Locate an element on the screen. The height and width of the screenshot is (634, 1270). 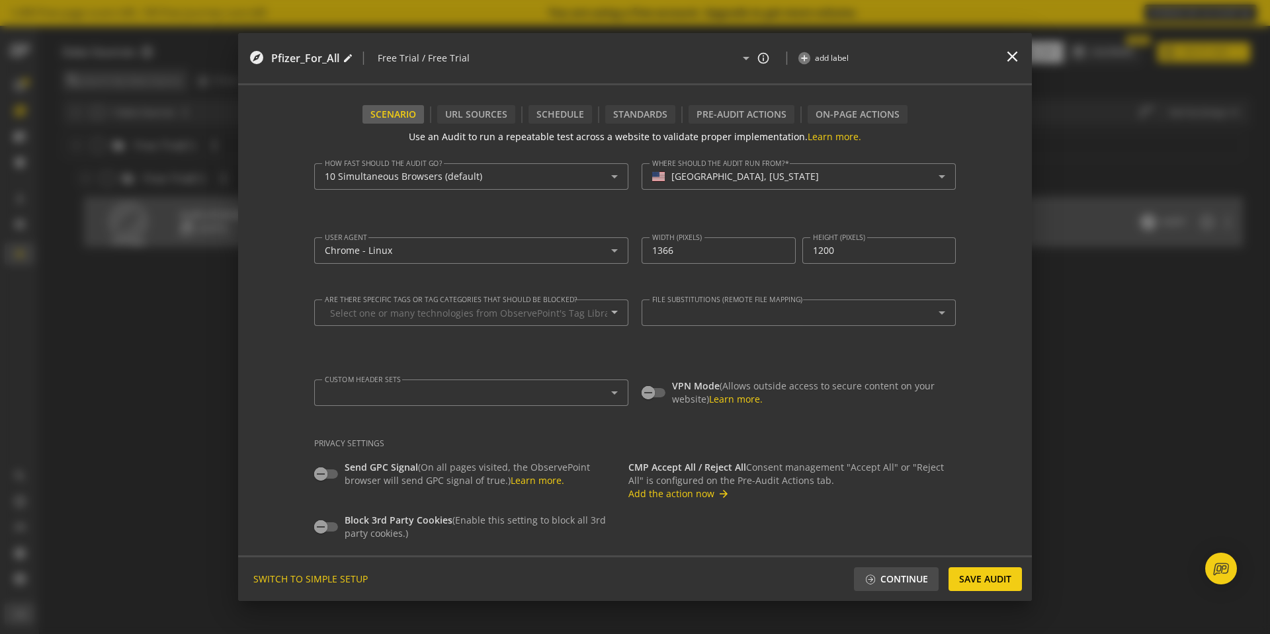
div: Scenario is located at coordinates (393, 114).